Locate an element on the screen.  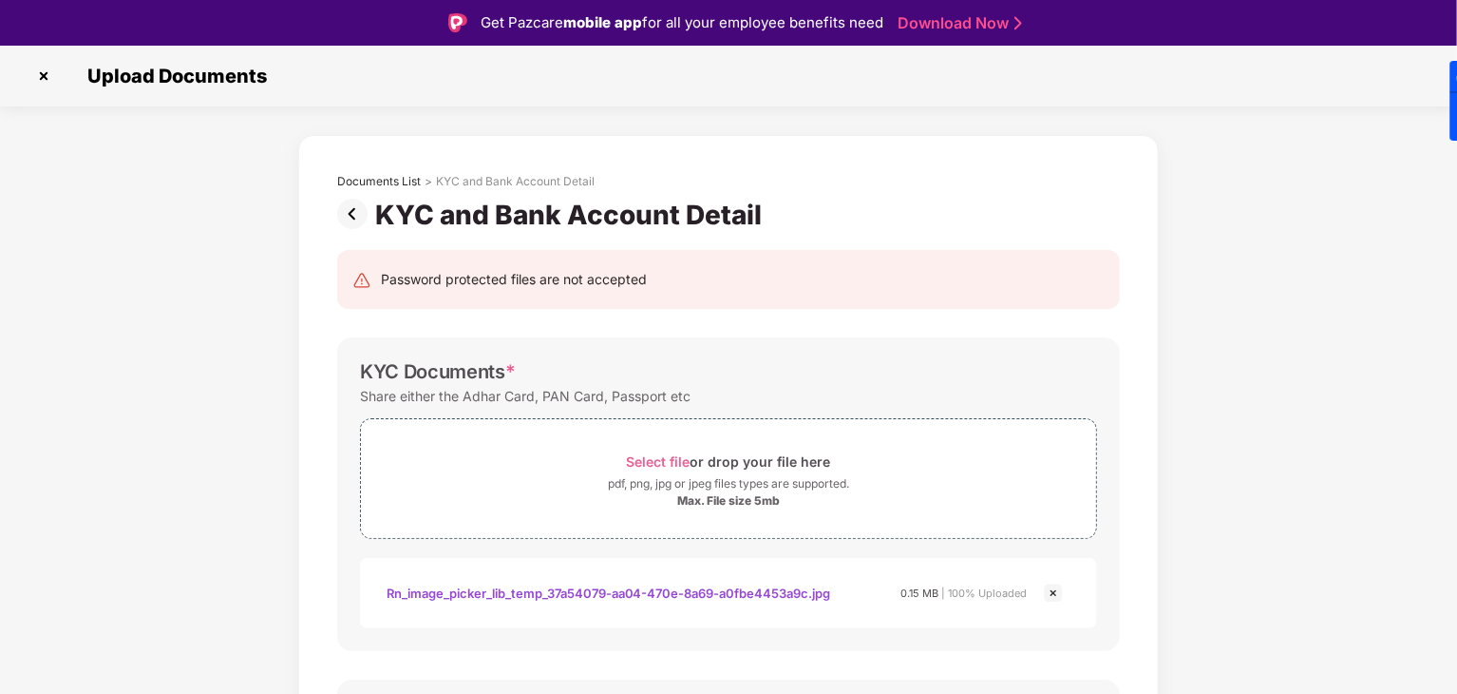
div: Documents List is located at coordinates (379, 181).